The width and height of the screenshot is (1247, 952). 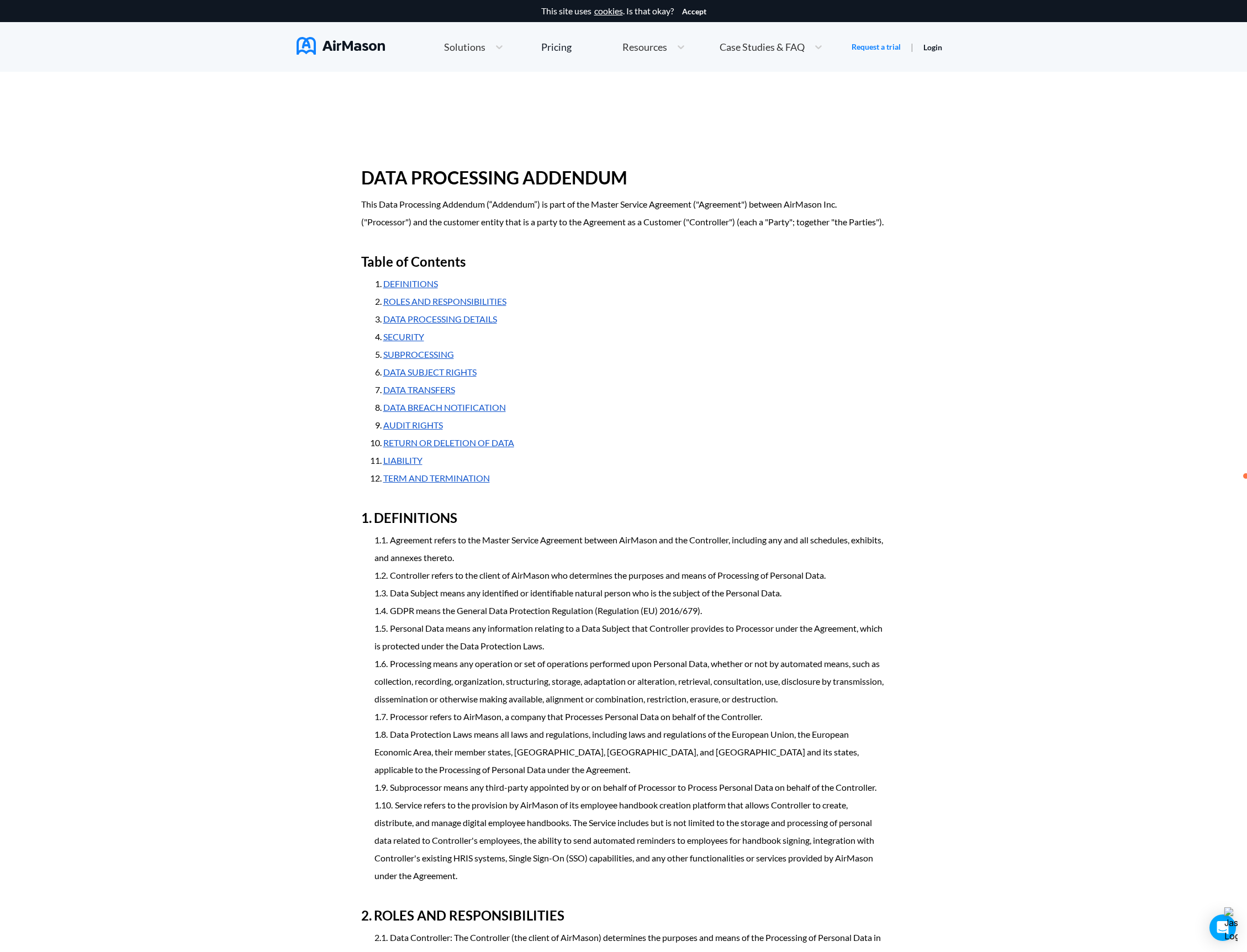 I want to click on div: Open Intercom Messenger, so click(x=1222, y=927).